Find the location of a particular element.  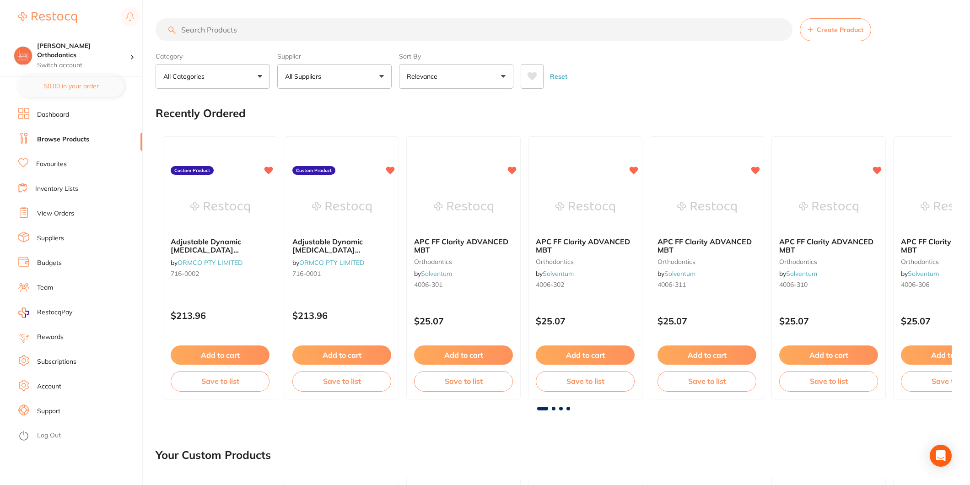

small: 716-0001 is located at coordinates (342, 274).